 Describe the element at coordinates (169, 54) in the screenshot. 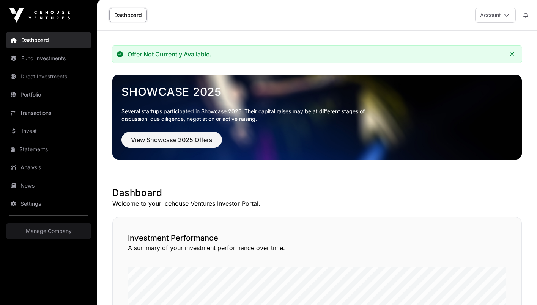

I see `div: Offer Not Currently Available.` at that location.